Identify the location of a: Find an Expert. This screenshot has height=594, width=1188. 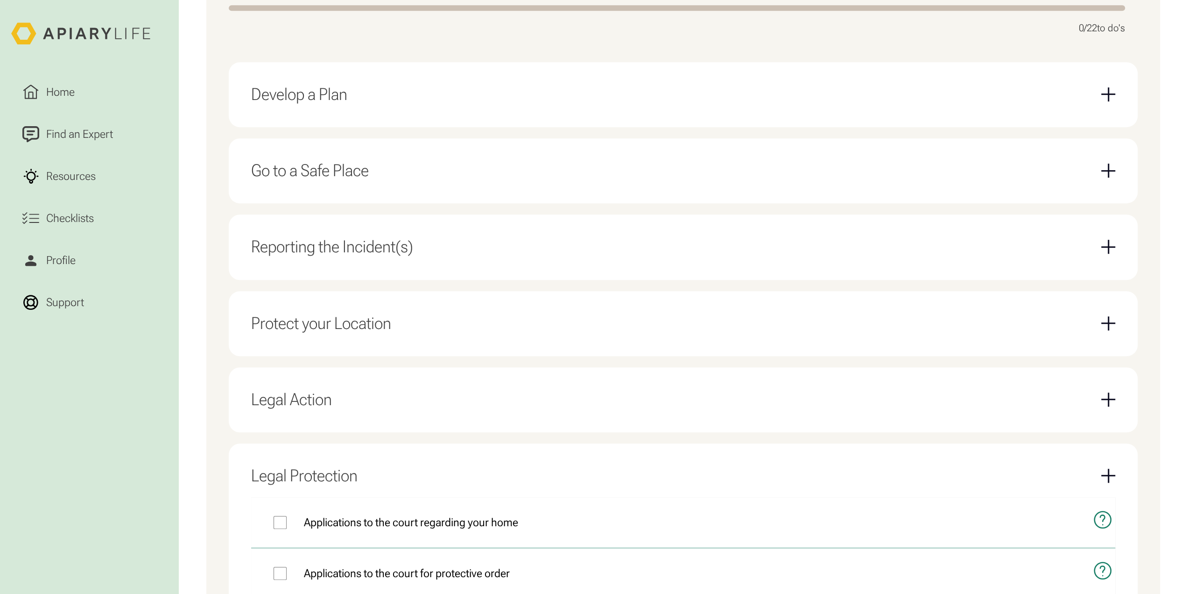
(89, 134).